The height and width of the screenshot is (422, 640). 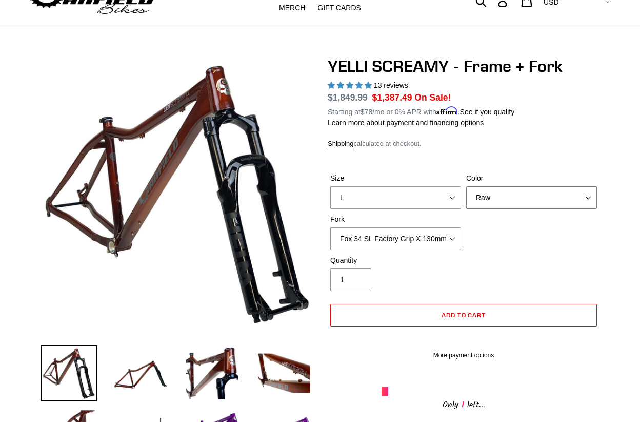 What do you see at coordinates (395, 260) in the screenshot?
I see `label: Quantity` at bounding box center [395, 260].